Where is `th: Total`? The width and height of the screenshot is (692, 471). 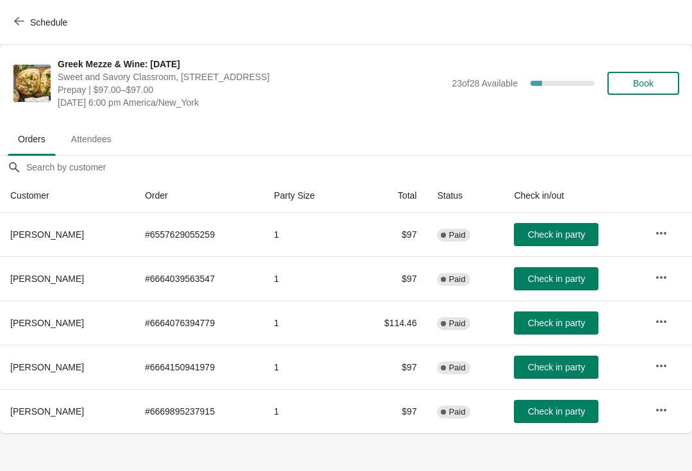
th: Total is located at coordinates (389, 196).